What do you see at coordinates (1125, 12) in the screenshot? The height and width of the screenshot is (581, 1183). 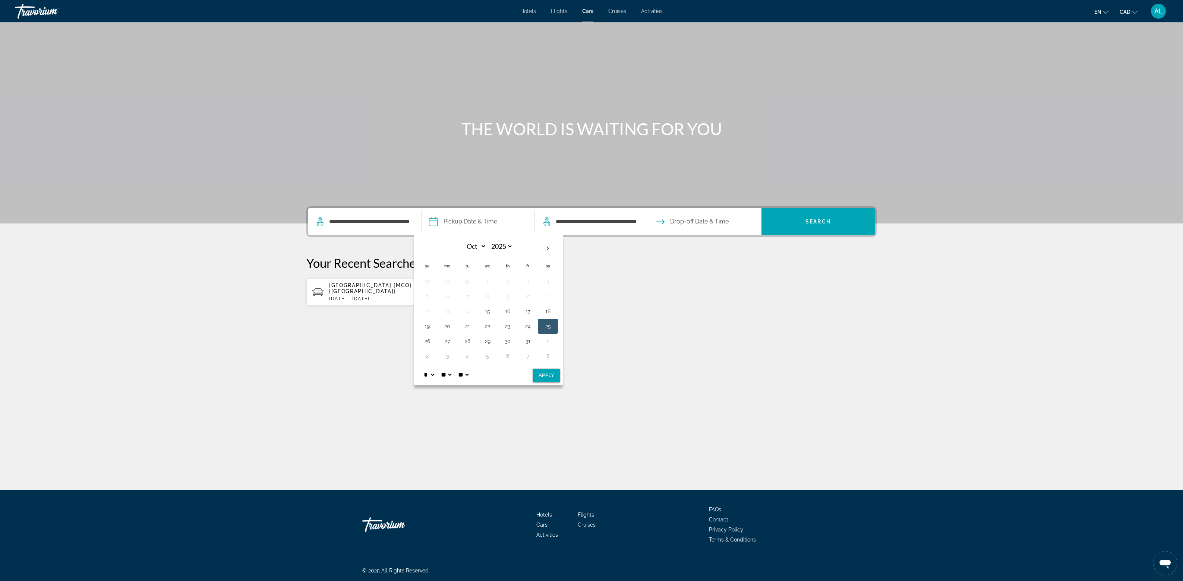 I see `span: CAD` at bounding box center [1125, 12].